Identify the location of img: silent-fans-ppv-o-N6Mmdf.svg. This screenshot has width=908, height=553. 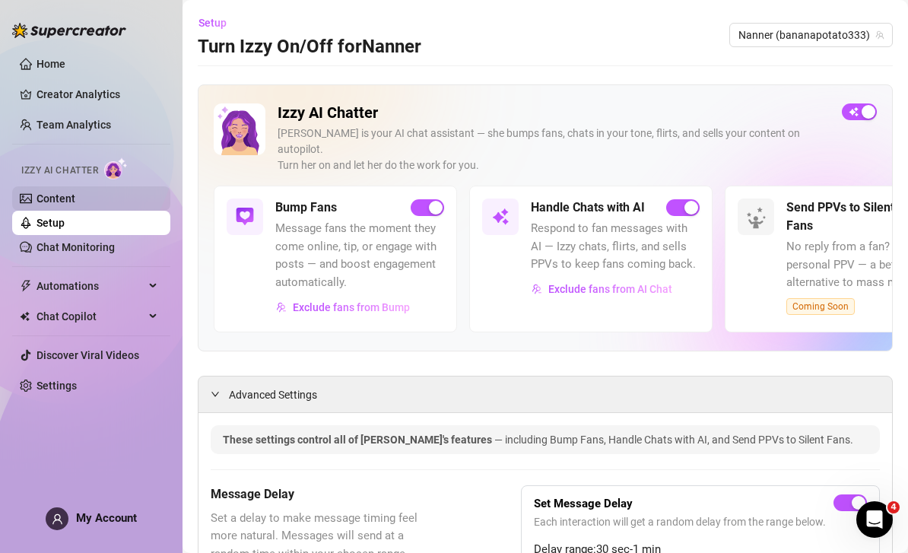
(758, 219).